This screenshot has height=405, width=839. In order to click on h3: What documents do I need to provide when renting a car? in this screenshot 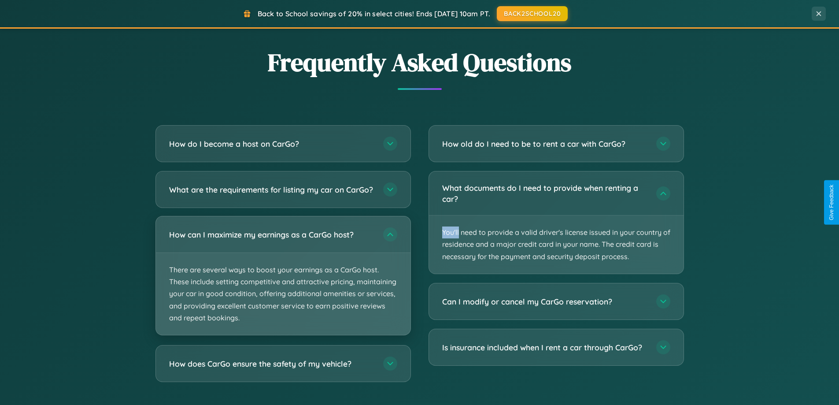, I will do `click(545, 193)`.